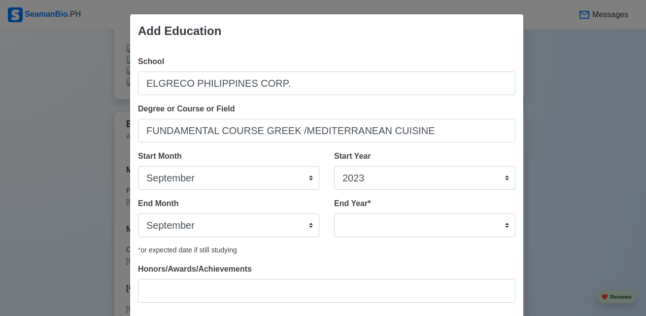  I want to click on span: School, so click(151, 61).